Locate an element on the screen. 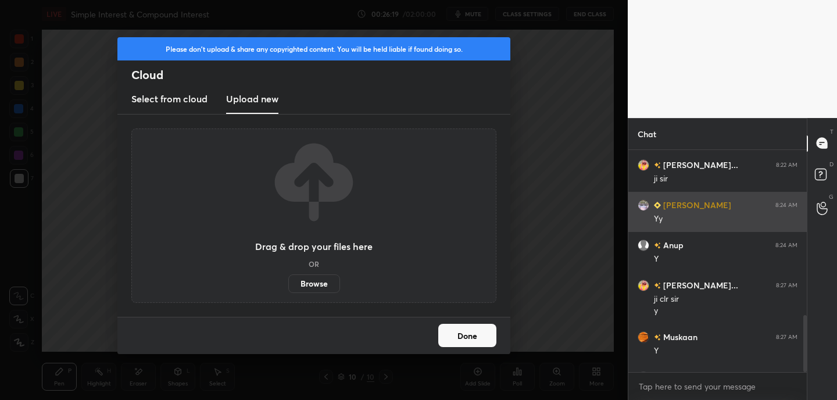 This screenshot has height=400, width=837. div: Yy is located at coordinates (726, 219).